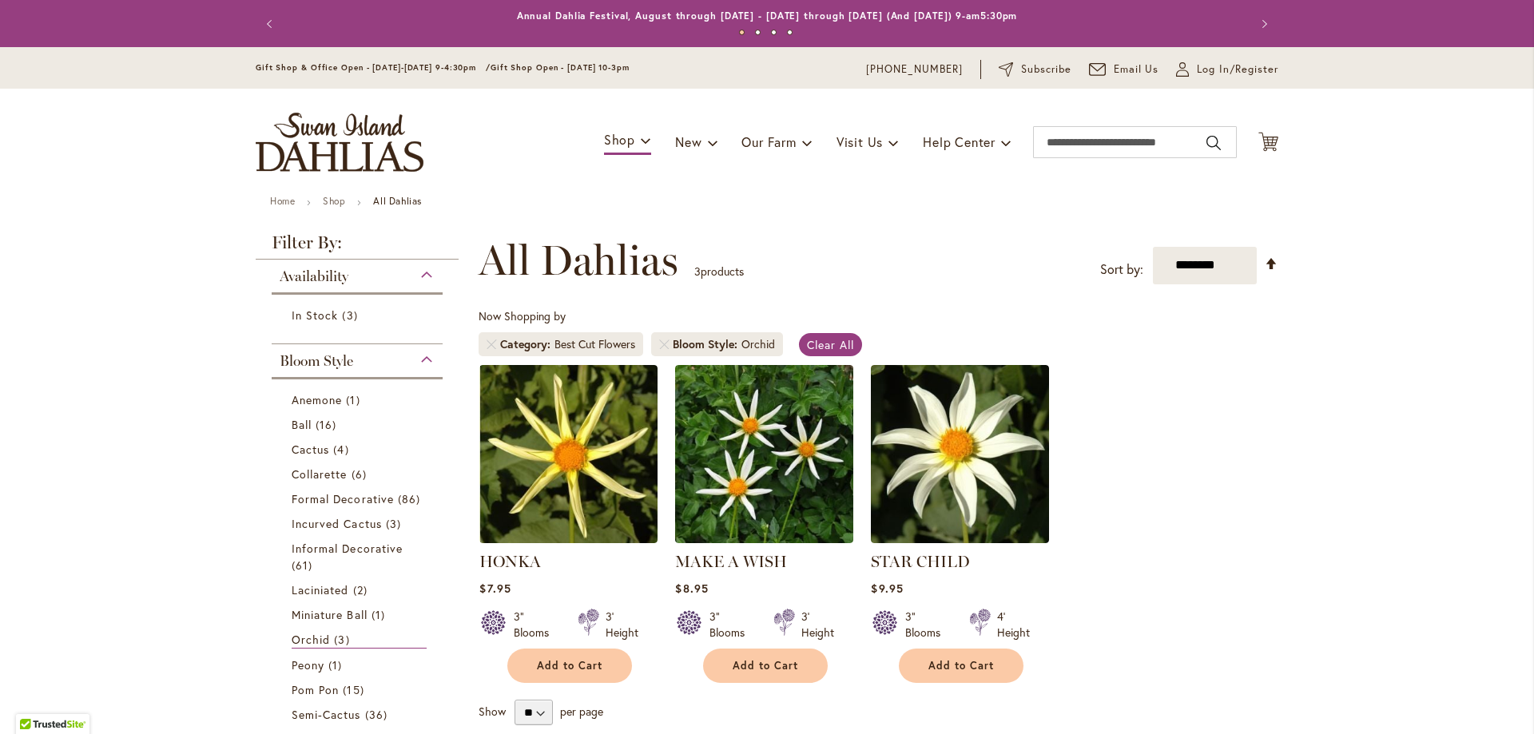 Image resolution: width=1534 pixels, height=734 pixels. I want to click on span: Category, so click(527, 344).